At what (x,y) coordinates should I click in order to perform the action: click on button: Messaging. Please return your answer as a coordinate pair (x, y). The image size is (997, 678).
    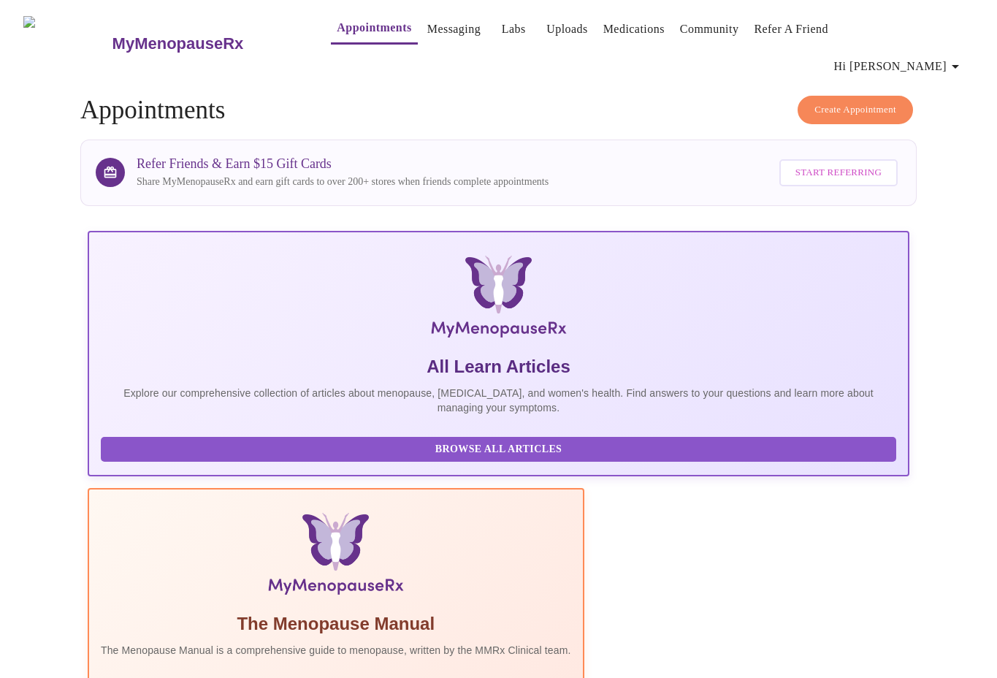
    Looking at the image, I should click on (454, 29).